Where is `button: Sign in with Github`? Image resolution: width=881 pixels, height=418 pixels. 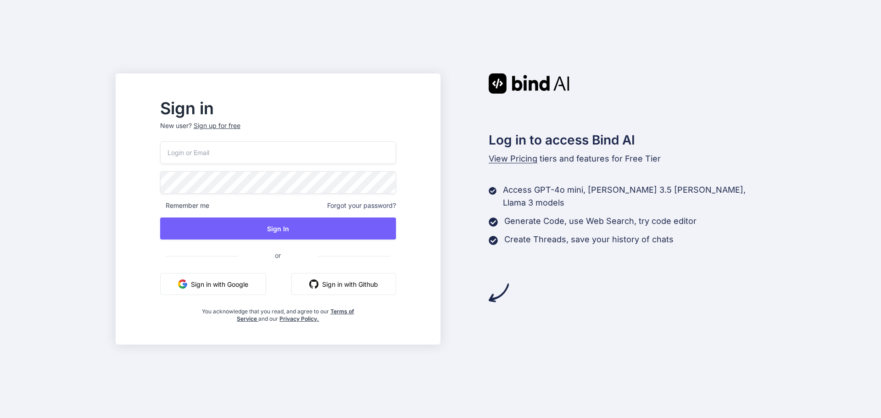
button: Sign in with Github is located at coordinates (344, 284).